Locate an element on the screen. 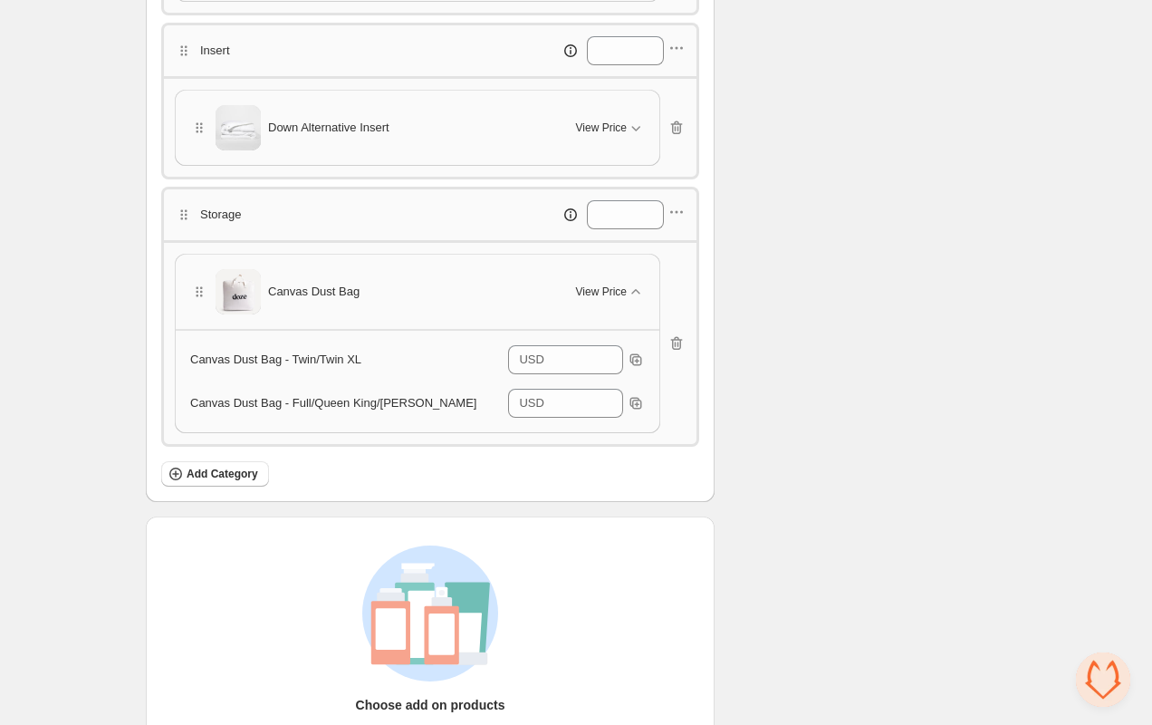  p: Insert is located at coordinates (215, 51).